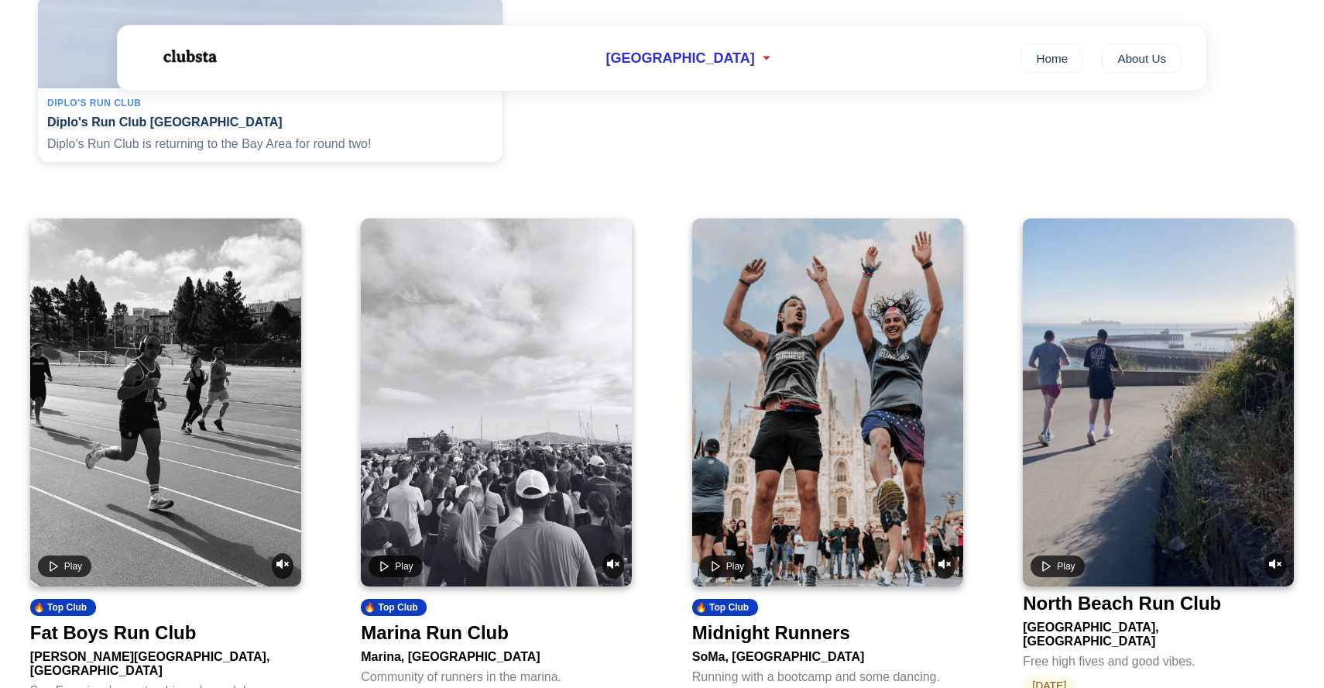 This screenshot has width=1324, height=688. What do you see at coordinates (1141, 58) in the screenshot?
I see `a: About Us` at bounding box center [1141, 58].